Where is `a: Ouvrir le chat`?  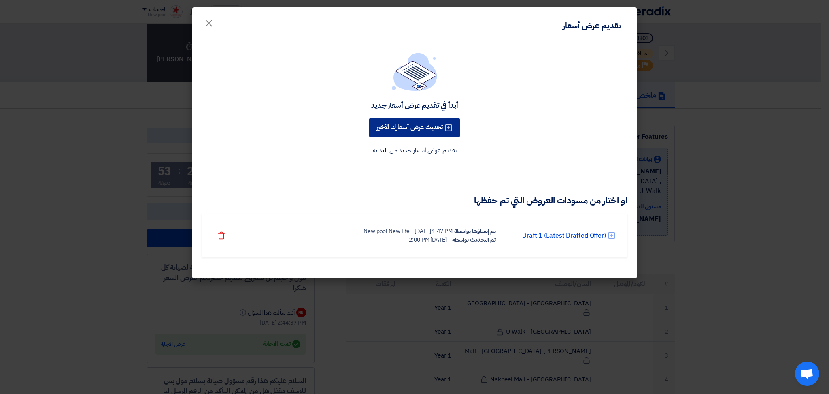 a: Ouvrir le chat is located at coordinates (808, 373).